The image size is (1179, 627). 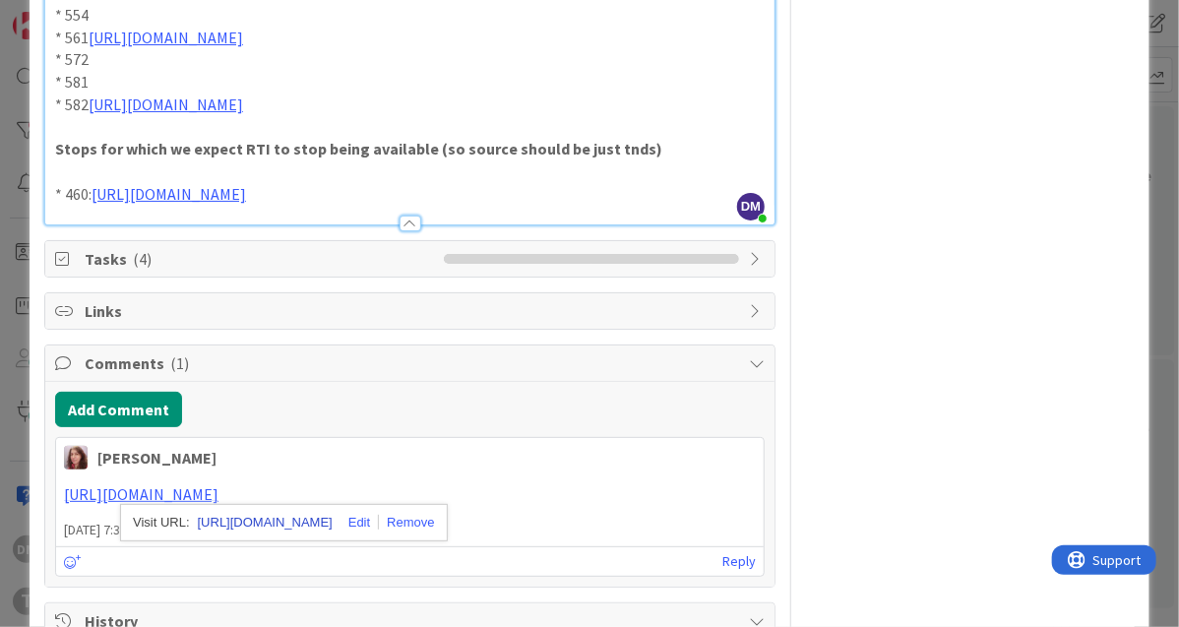 I want to click on p: * 561, so click(x=410, y=37).